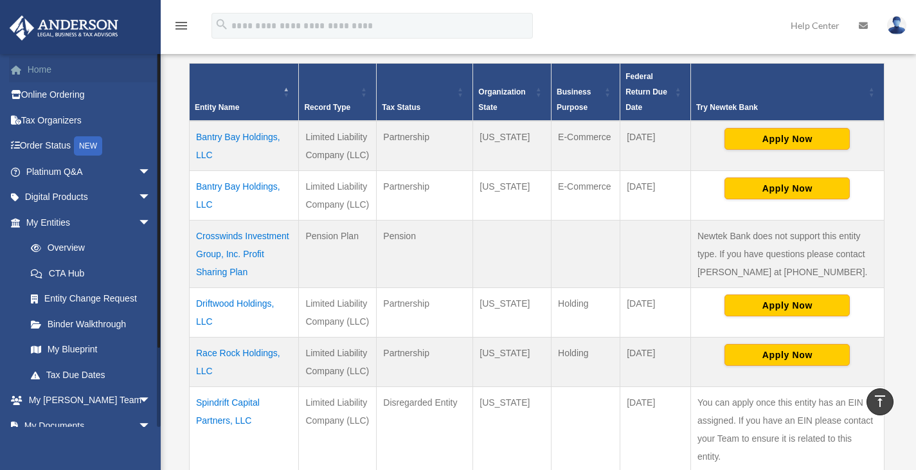  I want to click on a: menu, so click(181, 28).